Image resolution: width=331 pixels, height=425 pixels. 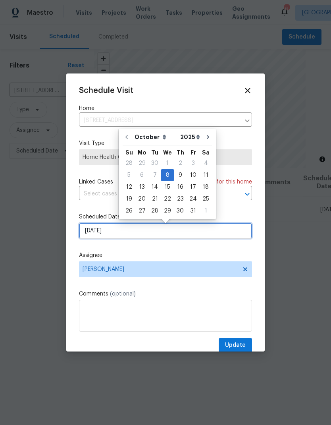 What do you see at coordinates (193, 163) in the screenshot?
I see `div: 3` at bounding box center [193, 163].